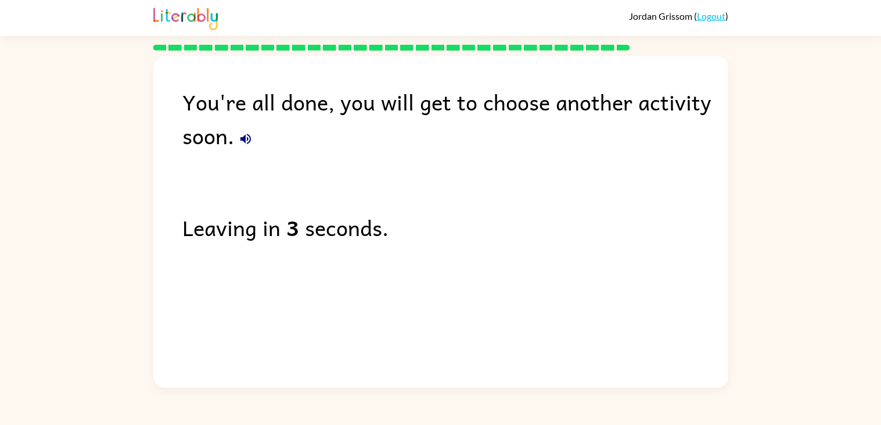 This screenshot has width=881, height=425. What do you see at coordinates (455, 227) in the screenshot?
I see `div: Leaving in seconds.` at bounding box center [455, 227].